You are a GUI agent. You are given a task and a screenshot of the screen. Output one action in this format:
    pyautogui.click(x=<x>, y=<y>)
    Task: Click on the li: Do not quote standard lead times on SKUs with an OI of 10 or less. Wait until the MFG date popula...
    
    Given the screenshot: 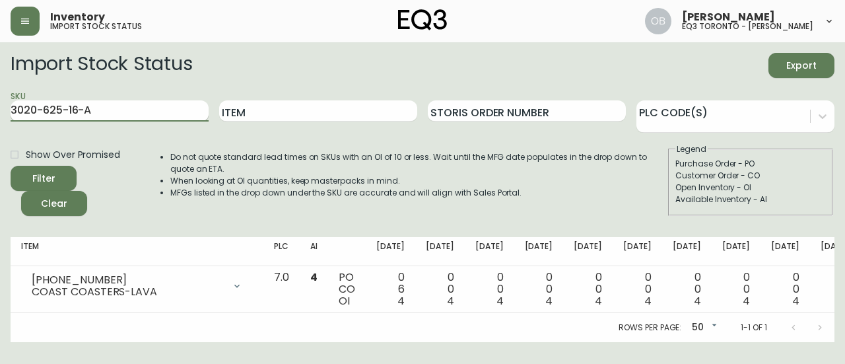 What is the action you would take?
    pyautogui.click(x=419, y=163)
    